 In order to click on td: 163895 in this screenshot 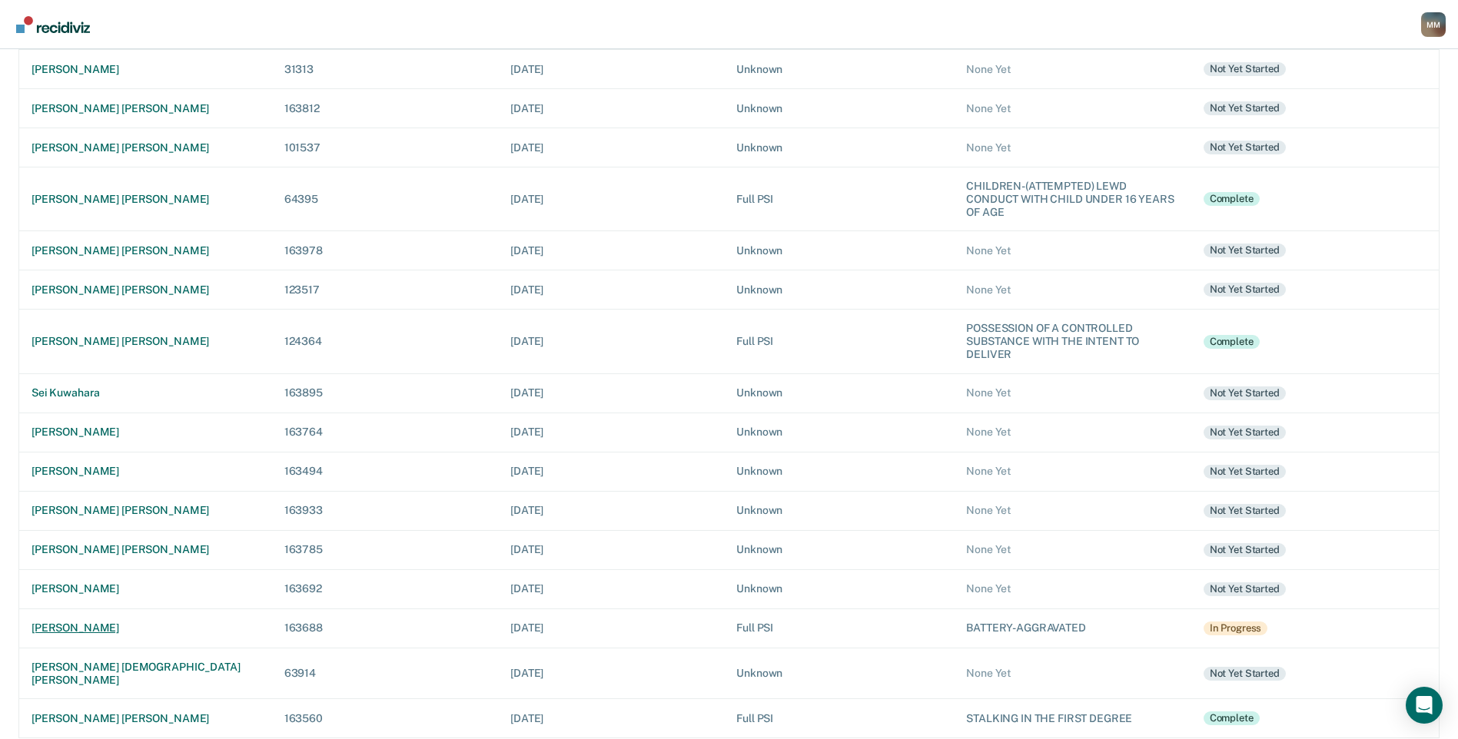, I will do `click(385, 393)`.